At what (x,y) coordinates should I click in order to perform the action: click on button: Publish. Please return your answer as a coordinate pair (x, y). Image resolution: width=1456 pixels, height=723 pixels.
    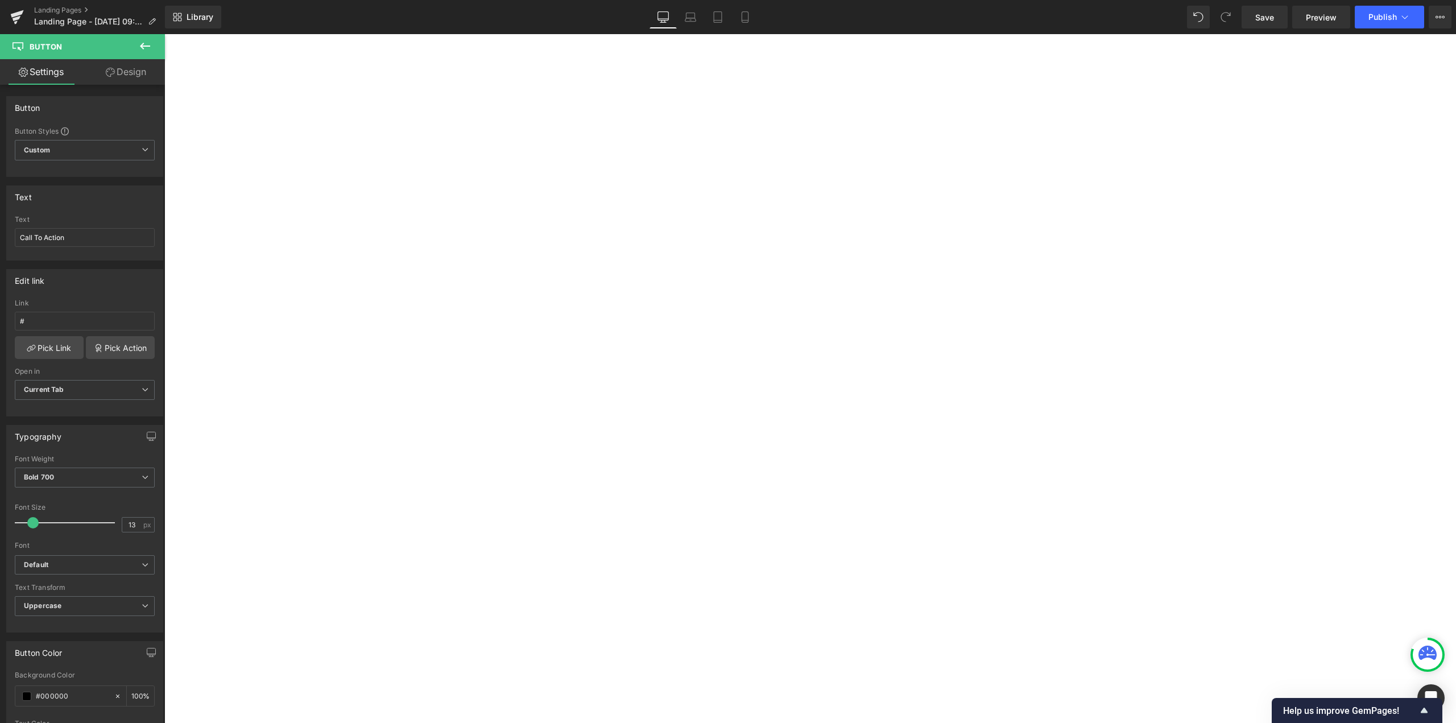
    Looking at the image, I should click on (1389, 17).